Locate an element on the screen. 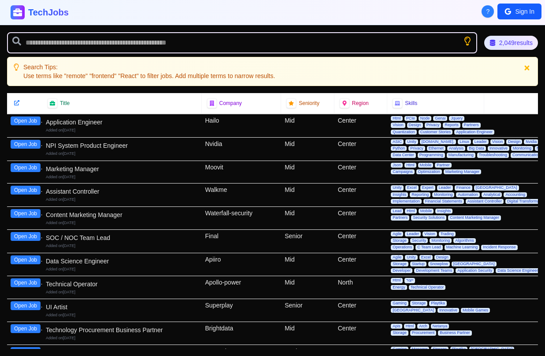  span: Procurement is located at coordinates (424, 332).